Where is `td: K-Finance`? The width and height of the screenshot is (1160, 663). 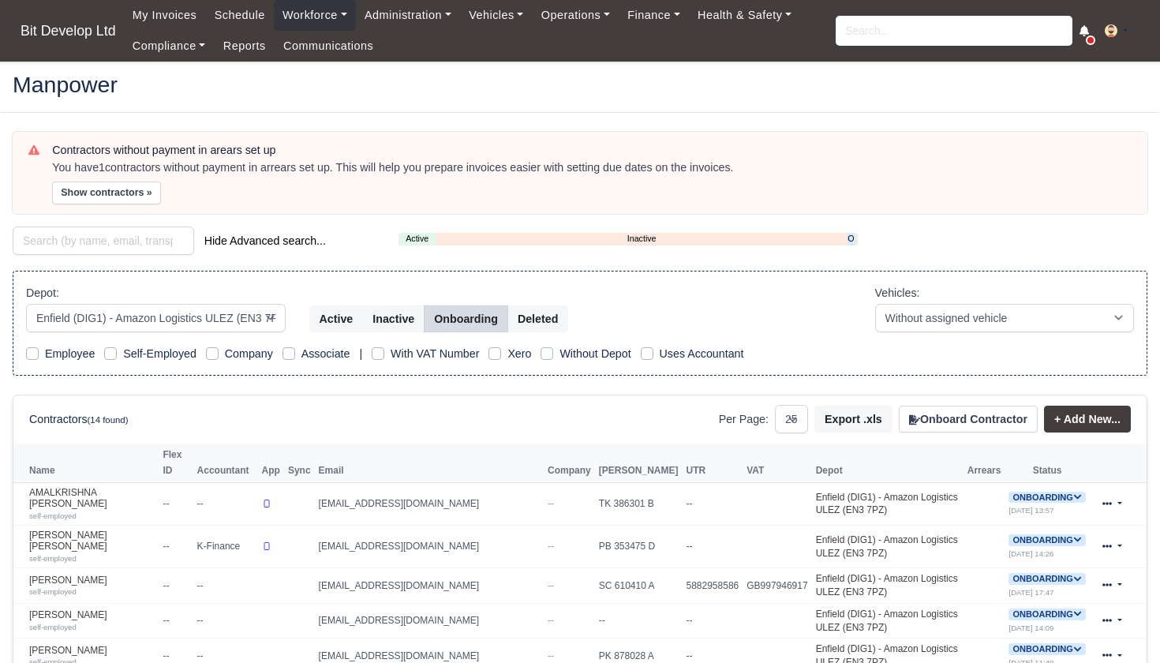 td: K-Finance is located at coordinates (226, 546).